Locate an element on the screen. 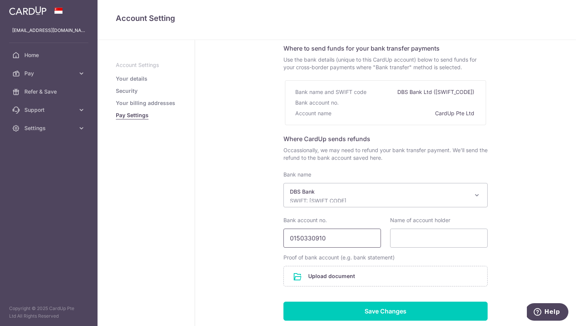  span: Use the bank details (unique to this CardUp account) below to send funds for your cross-border pa... is located at coordinates (385, 64).